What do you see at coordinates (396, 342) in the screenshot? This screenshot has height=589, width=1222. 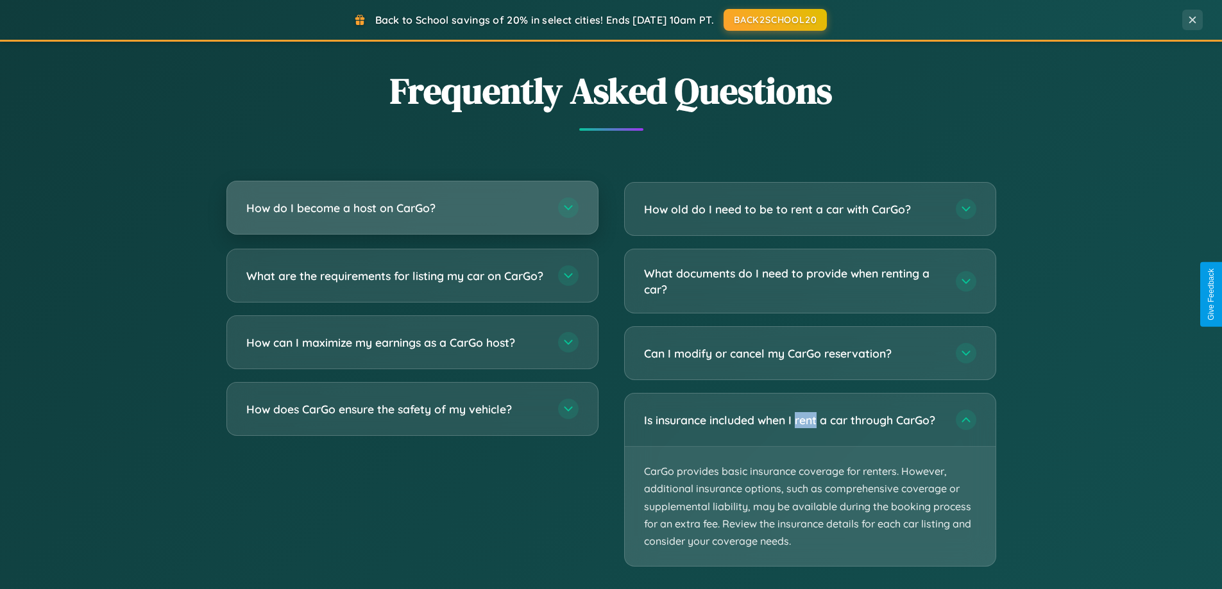 I see `h3: How can I maximize my earnings as a CarGo host?` at bounding box center [396, 342].